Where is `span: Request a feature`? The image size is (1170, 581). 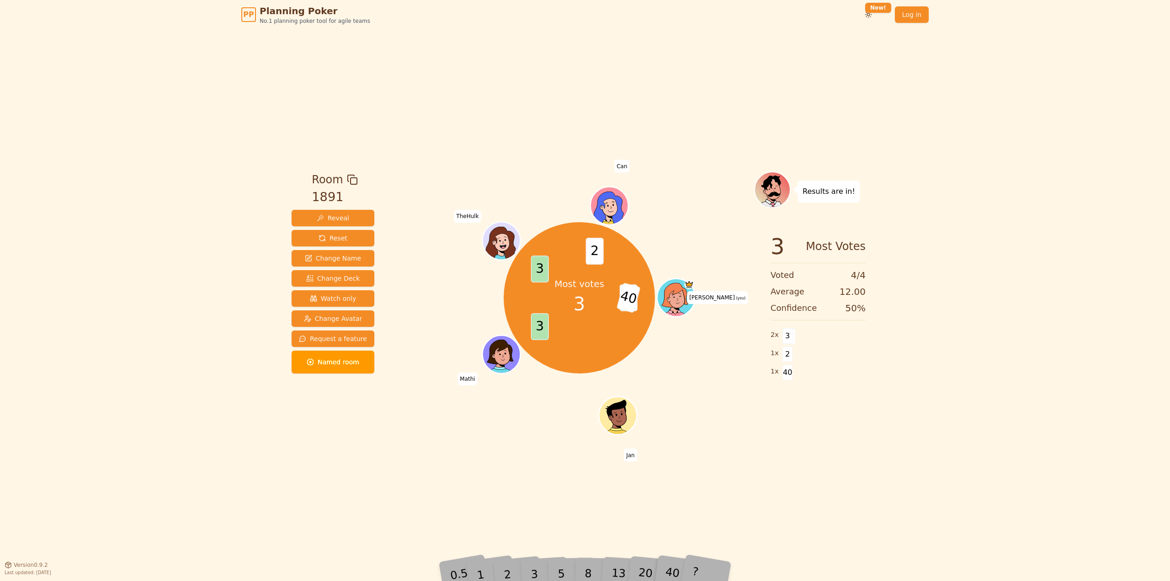 span: Request a feature is located at coordinates (333, 339).